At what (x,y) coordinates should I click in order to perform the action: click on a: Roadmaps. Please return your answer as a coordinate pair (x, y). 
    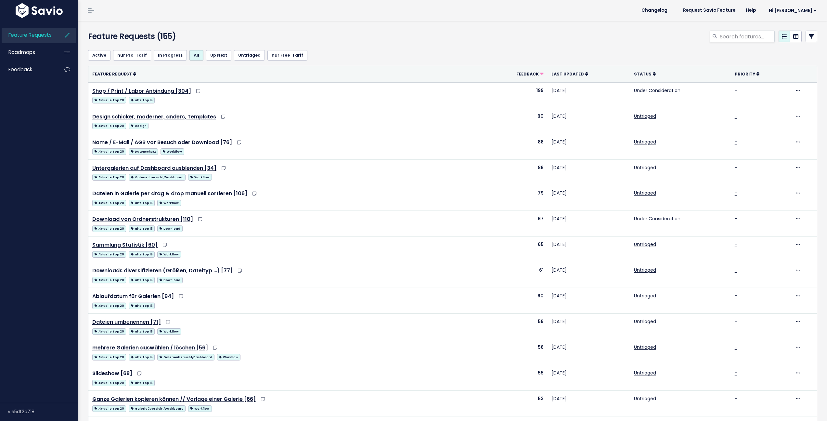
    Looking at the image, I should click on (28, 52).